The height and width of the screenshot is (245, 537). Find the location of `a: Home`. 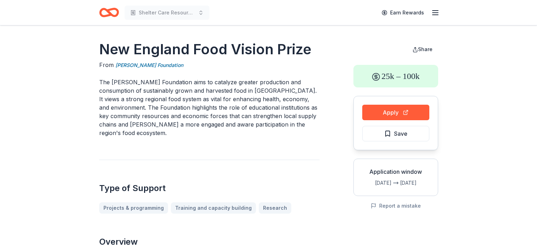

a: Home is located at coordinates (109, 12).